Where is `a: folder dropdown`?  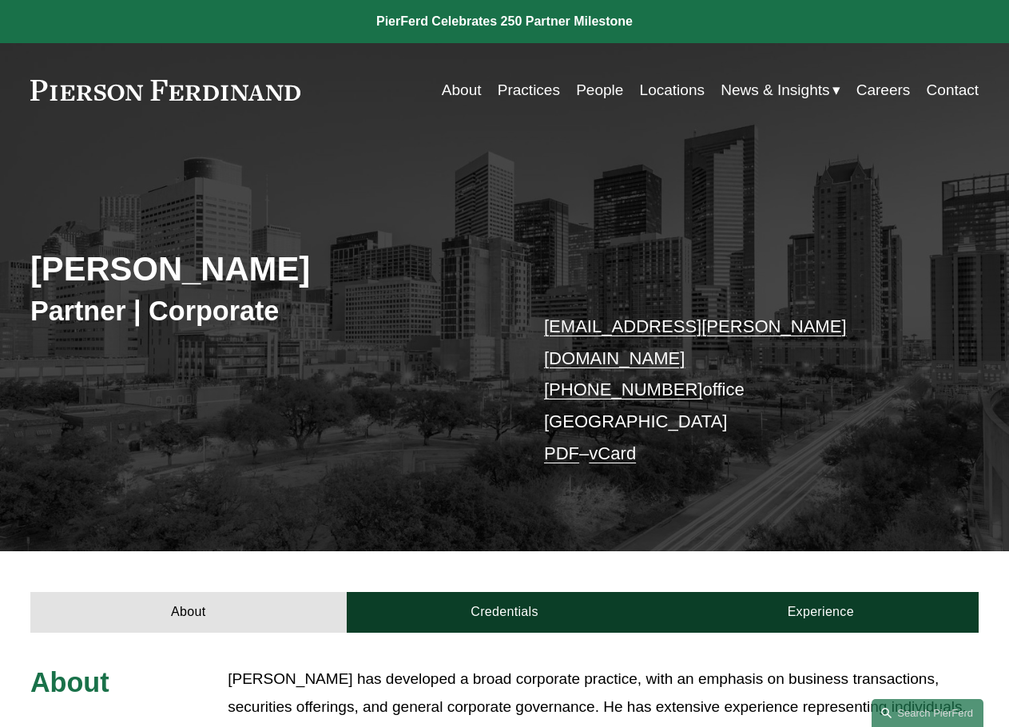 a: folder dropdown is located at coordinates (780, 90).